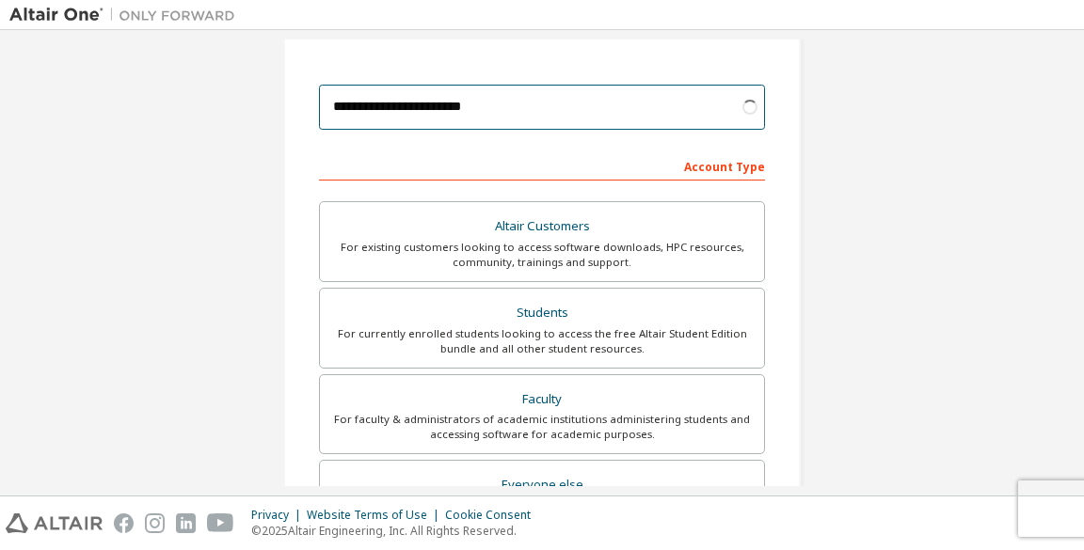  Describe the element at coordinates (220, 523) in the screenshot. I see `img: youtube.svg` at that location.